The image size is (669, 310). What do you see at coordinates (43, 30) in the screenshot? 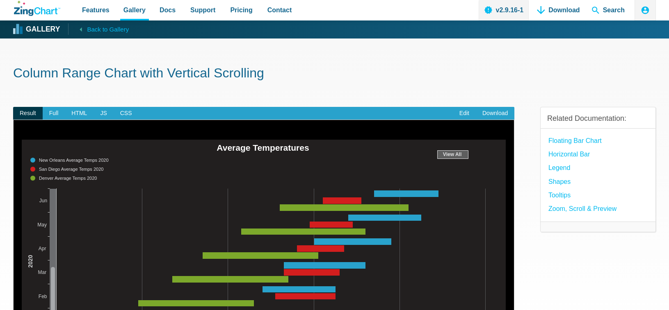
I see `strong: Gallery` at bounding box center [43, 30].